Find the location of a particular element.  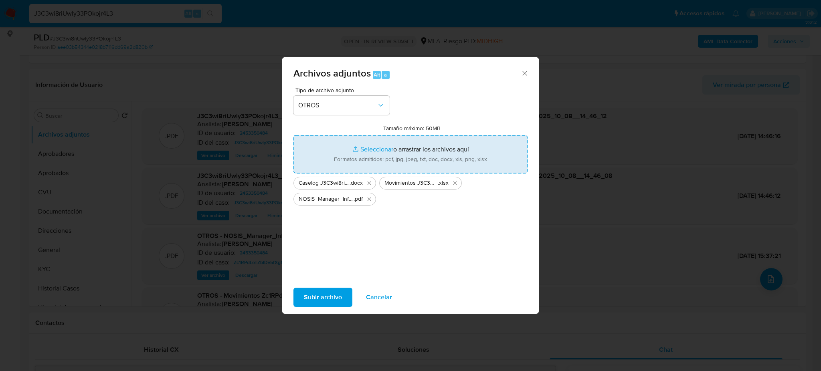

button: Eliminar NOSIS_Manager_InformeIndividual_20961598800_654924_20251007100144.pdf is located at coordinates (369, 199).